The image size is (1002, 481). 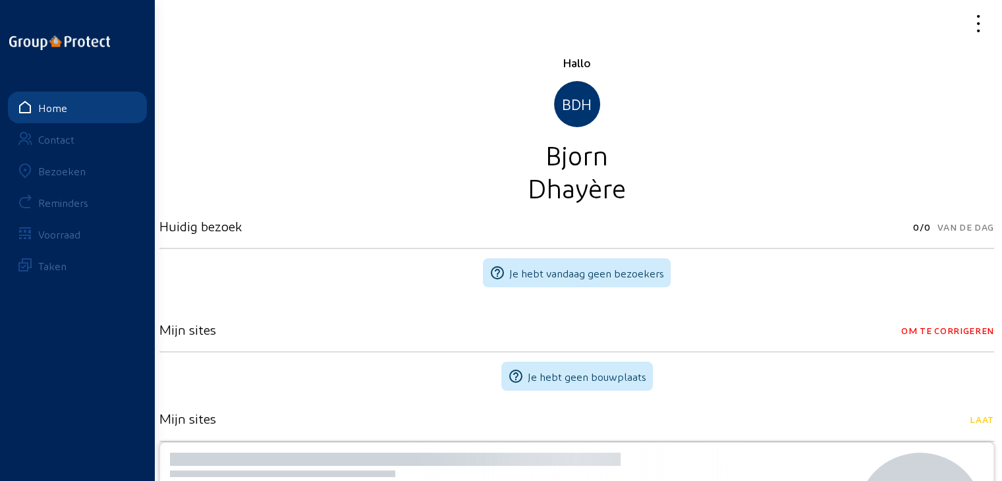 What do you see at coordinates (200, 226) in the screenshot?
I see `h3: Huidig bezoek` at bounding box center [200, 226].